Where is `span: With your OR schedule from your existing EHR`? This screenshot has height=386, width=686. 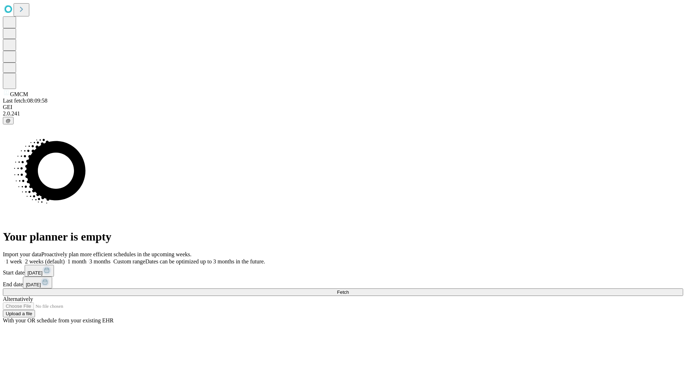 span: With your OR schedule from your existing EHR is located at coordinates (58, 320).